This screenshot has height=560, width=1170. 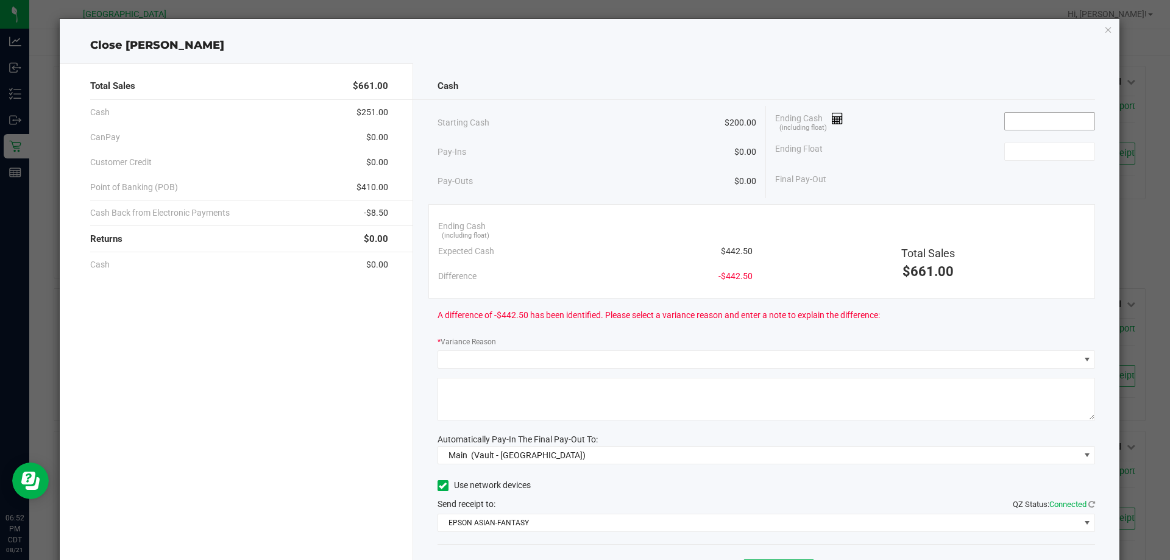 What do you see at coordinates (372, 112) in the screenshot?
I see `span: $251.00` at bounding box center [372, 112].